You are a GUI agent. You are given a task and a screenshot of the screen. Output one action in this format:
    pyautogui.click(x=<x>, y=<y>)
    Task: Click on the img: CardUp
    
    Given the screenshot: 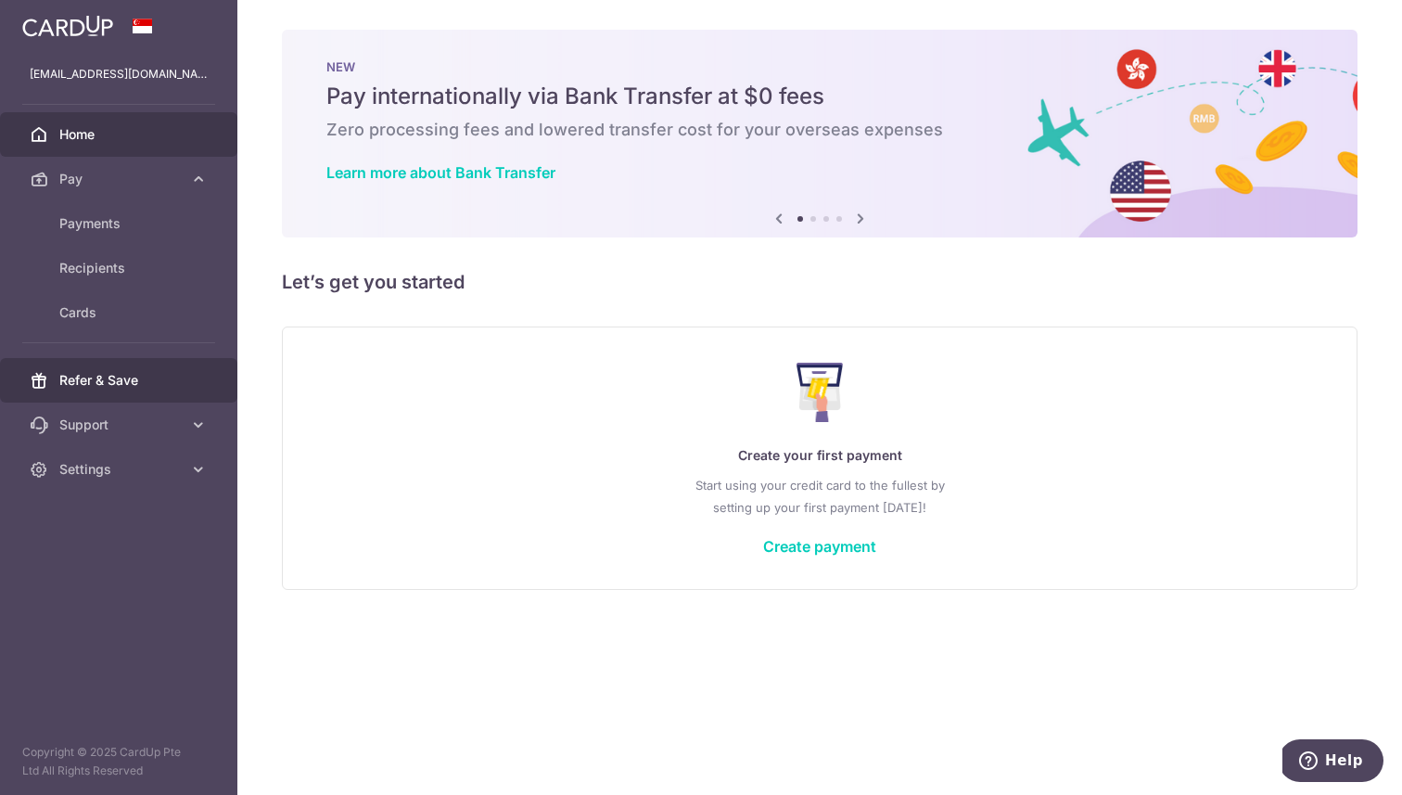 What is the action you would take?
    pyautogui.click(x=68, y=26)
    